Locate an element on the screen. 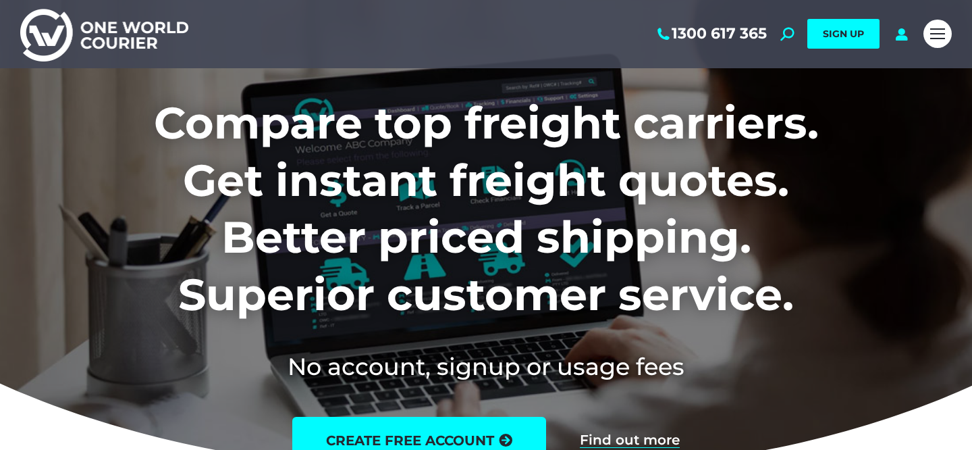 The height and width of the screenshot is (450, 972). span: SIGN UP is located at coordinates (843, 34).